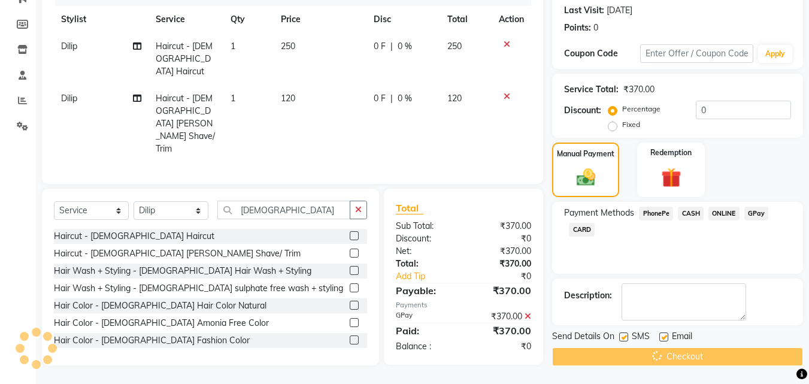 The image size is (809, 384). What do you see at coordinates (584, 10) in the screenshot?
I see `div: Last Visit:` at bounding box center [584, 10].